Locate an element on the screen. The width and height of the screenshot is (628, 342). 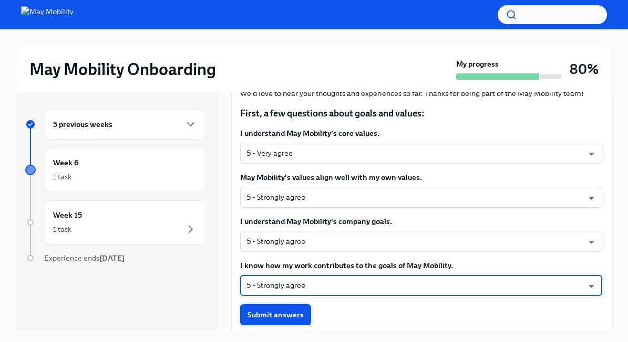
strong: My progress is located at coordinates (477, 64).